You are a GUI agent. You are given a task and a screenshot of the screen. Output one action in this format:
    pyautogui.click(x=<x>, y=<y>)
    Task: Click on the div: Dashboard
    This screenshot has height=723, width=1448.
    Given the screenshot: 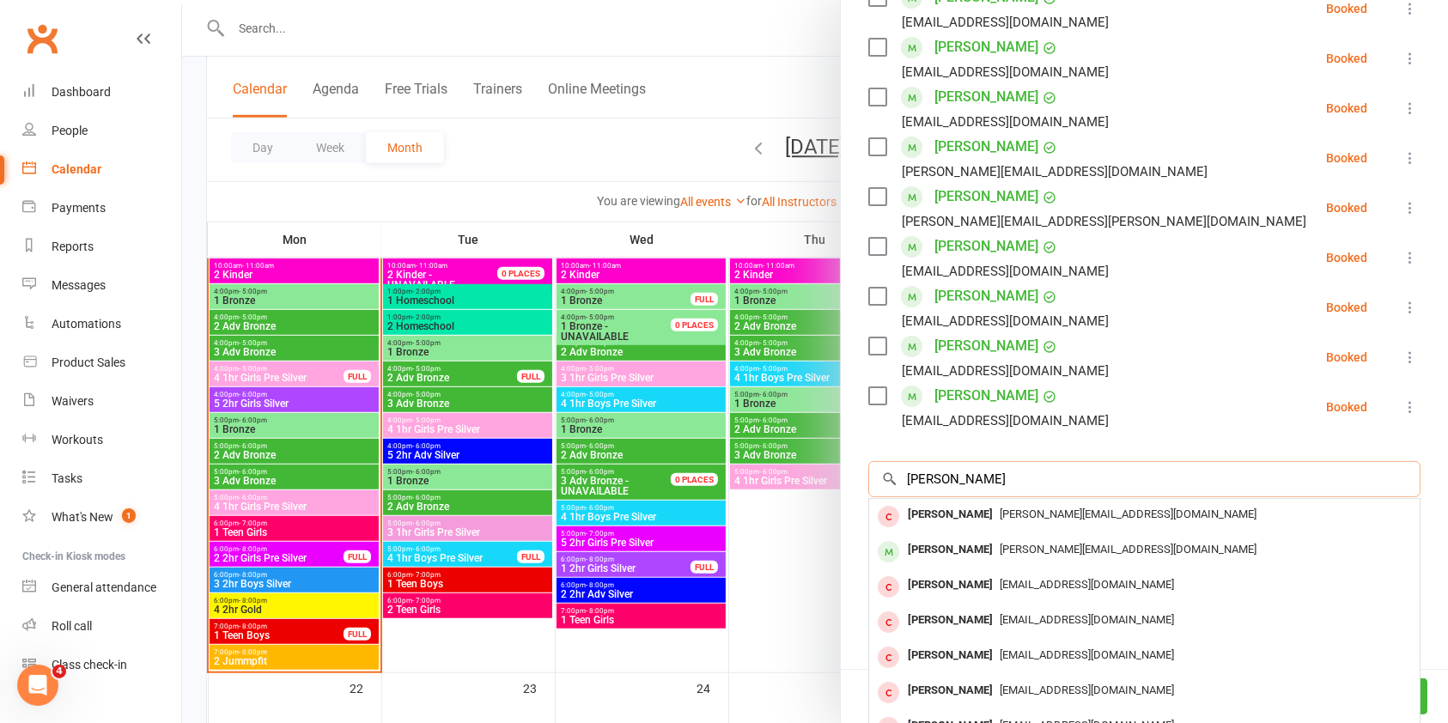 What is the action you would take?
    pyautogui.click(x=81, y=92)
    